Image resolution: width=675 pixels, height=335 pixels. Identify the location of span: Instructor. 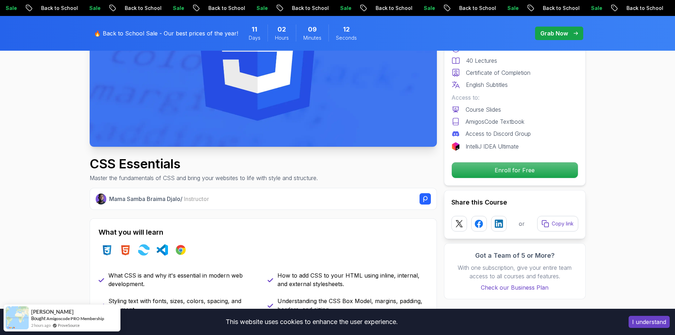
(196, 199).